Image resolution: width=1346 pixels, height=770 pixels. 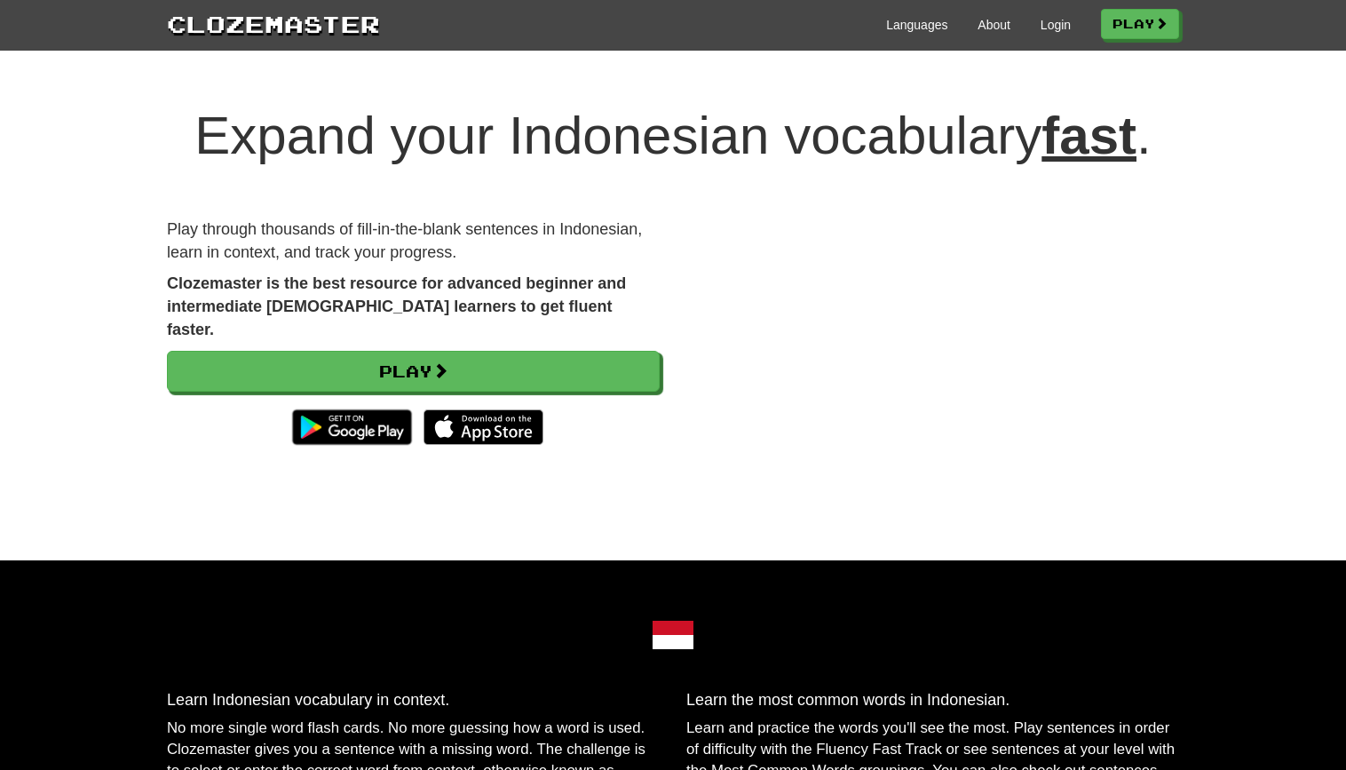 I want to click on a: About, so click(x=994, y=25).